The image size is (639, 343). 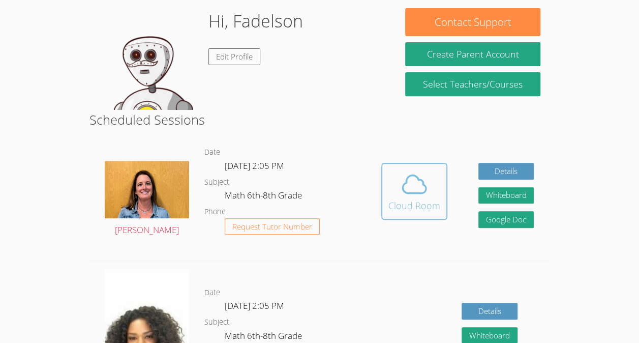 I want to click on dt: Phone, so click(x=215, y=211).